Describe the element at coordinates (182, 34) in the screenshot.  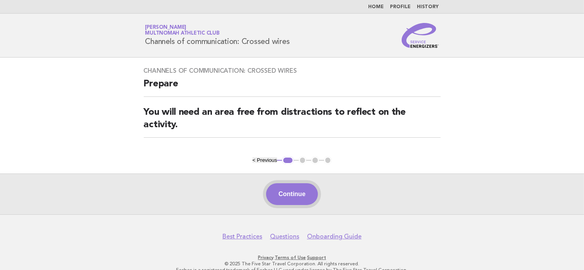
I see `span: Multnomah Athletic Club` at that location.